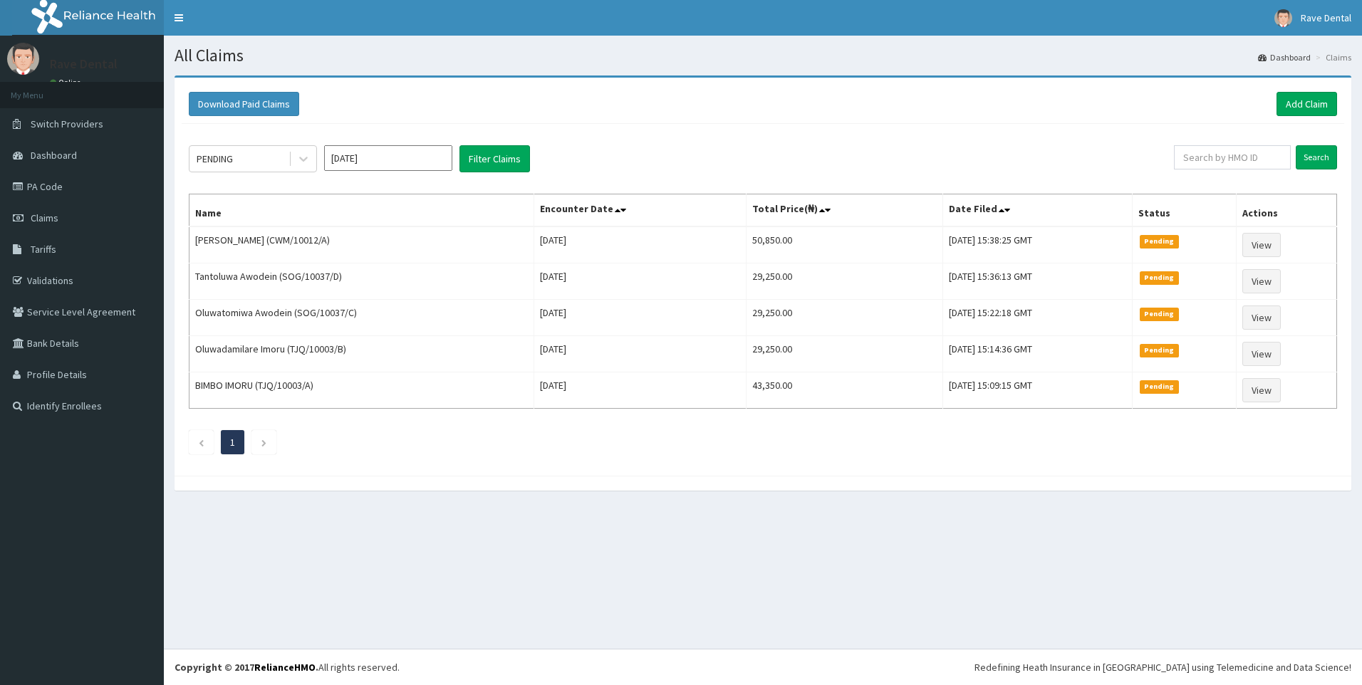 This screenshot has width=1362, height=685. What do you see at coordinates (201, 442) in the screenshot?
I see `a: Previous page` at bounding box center [201, 442].